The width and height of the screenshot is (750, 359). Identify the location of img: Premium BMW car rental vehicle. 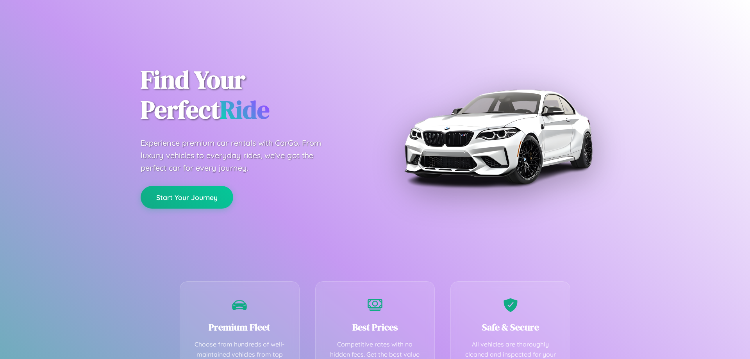
(498, 137).